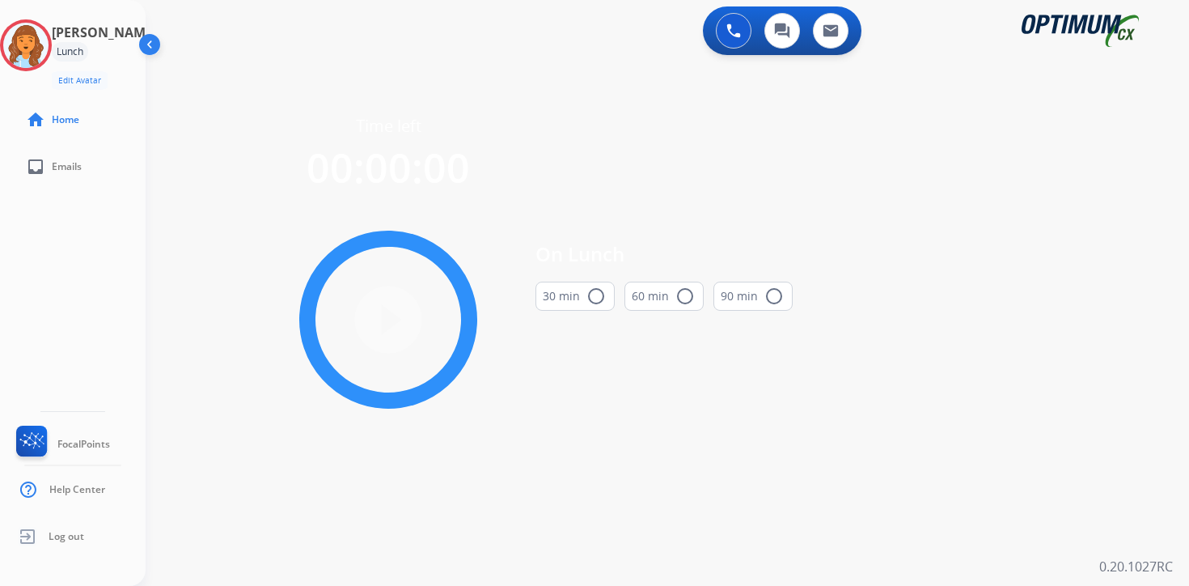  I want to click on button: 60 min, so click(664, 296).